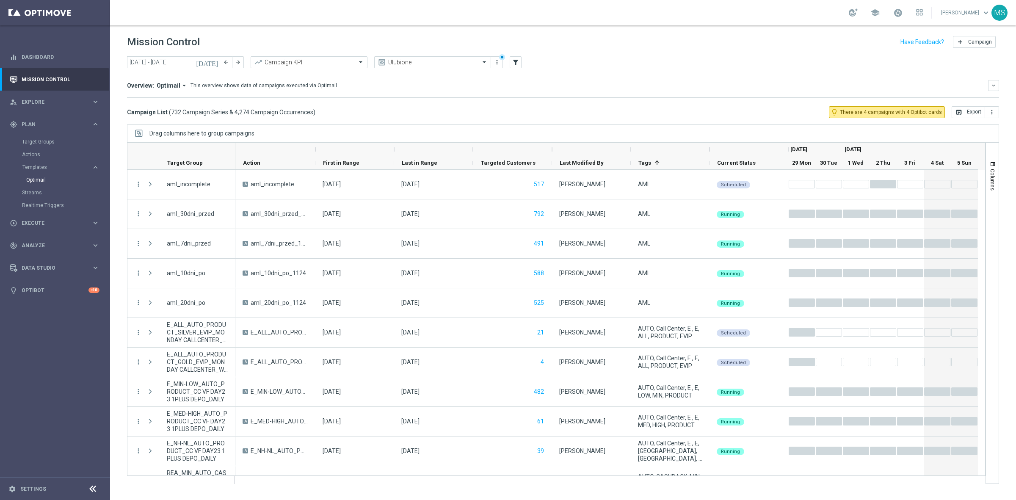 This screenshot has width=1016, height=500. What do you see at coordinates (994, 86) in the screenshot?
I see `button: keyboard_arrow_down` at bounding box center [994, 86].